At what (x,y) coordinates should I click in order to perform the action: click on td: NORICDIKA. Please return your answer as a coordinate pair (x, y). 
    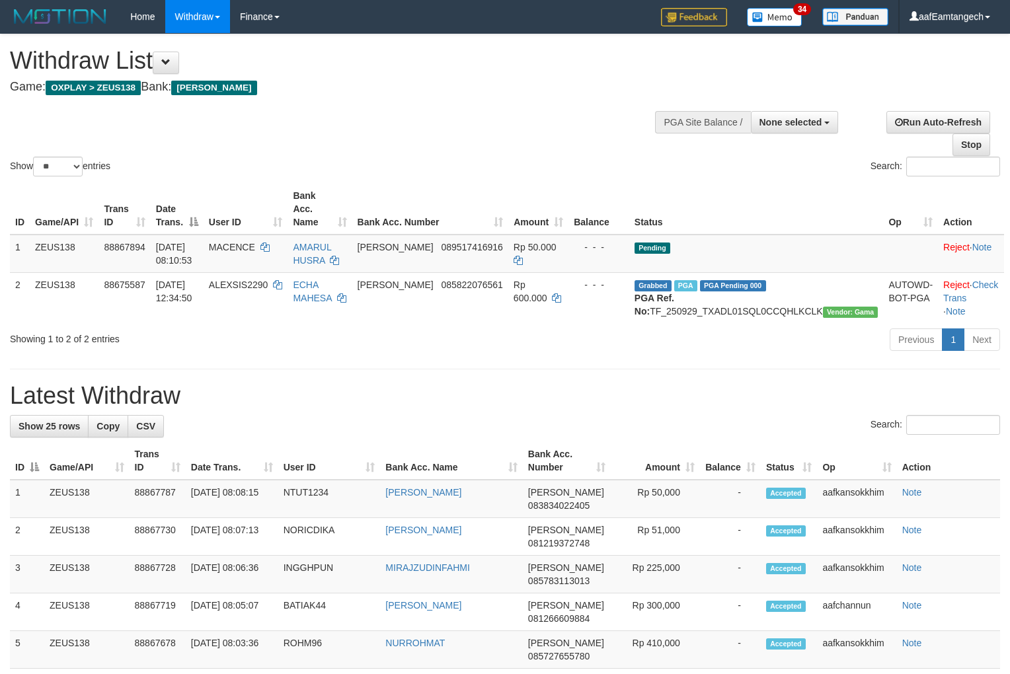
    Looking at the image, I should click on (329, 537).